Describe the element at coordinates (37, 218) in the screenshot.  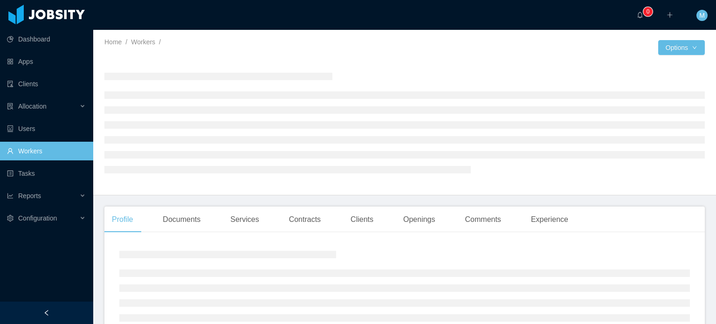
I see `span: Configuration` at that location.